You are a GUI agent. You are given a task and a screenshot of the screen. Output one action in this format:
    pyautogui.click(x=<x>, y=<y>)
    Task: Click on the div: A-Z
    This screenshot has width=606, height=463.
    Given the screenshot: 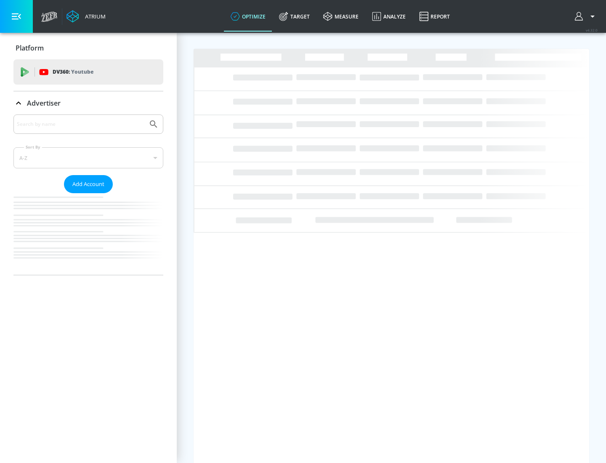 What is the action you would take?
    pyautogui.click(x=88, y=158)
    